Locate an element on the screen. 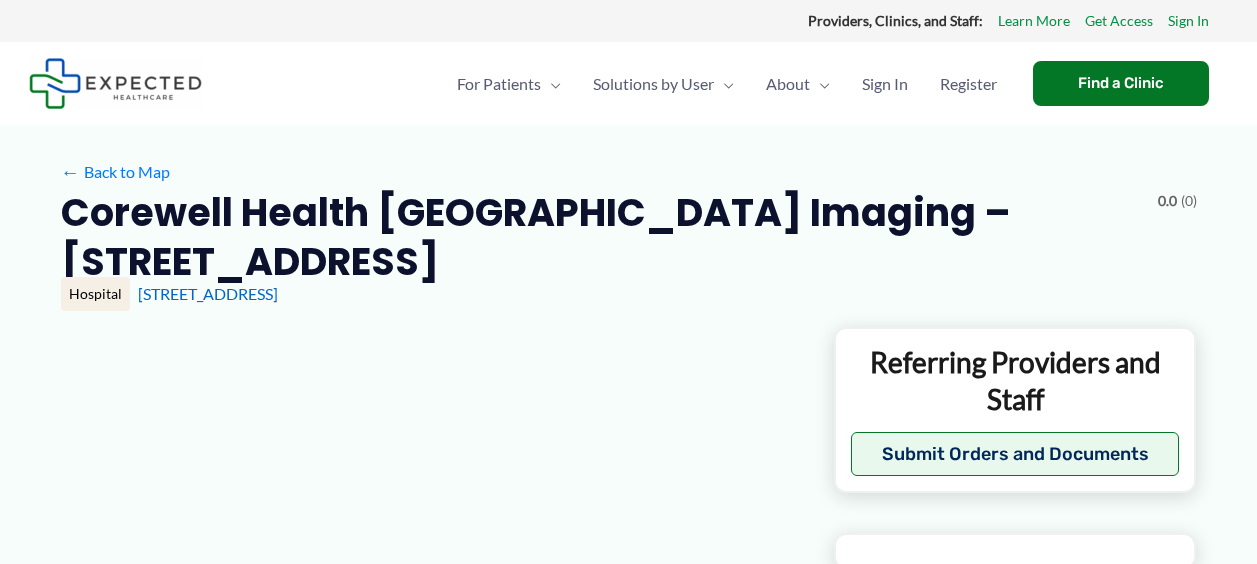  span: 0.0 is located at coordinates (1167, 201).